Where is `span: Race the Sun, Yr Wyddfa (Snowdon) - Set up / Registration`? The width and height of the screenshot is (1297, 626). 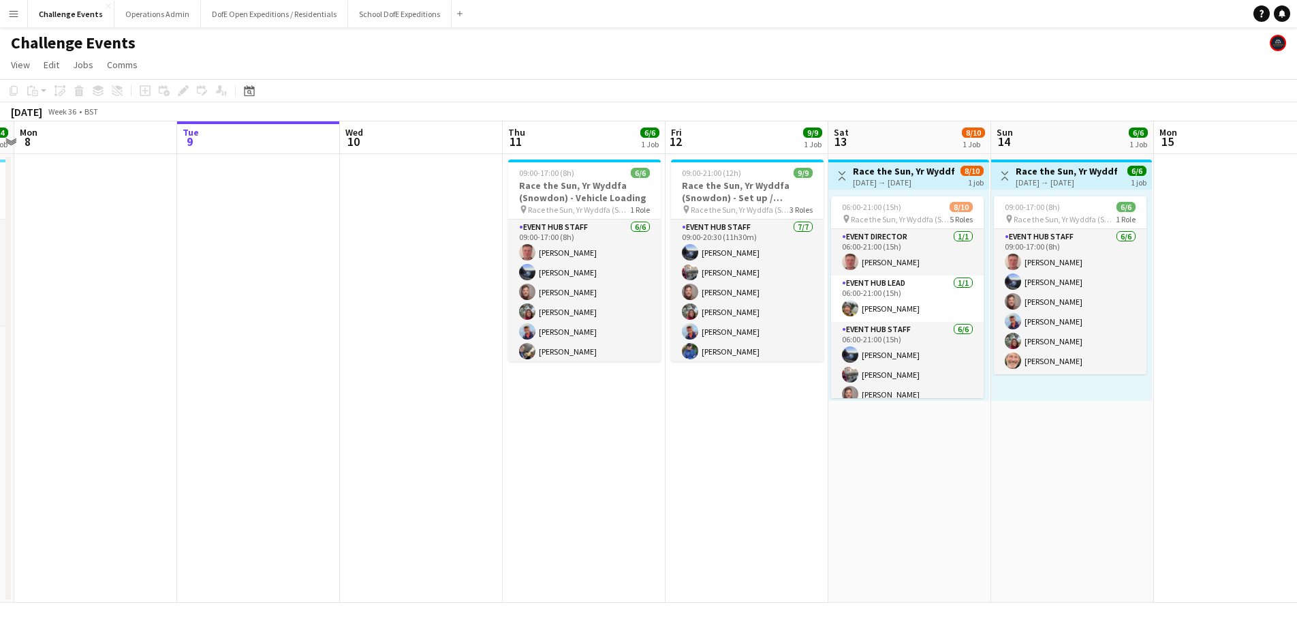
span: Race the Sun, Yr Wyddfa (Snowdon) - Set up / Registration is located at coordinates (740, 209).